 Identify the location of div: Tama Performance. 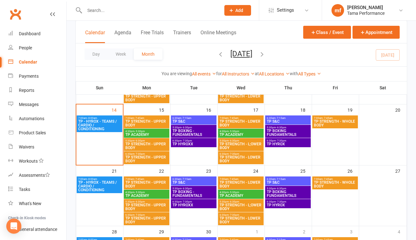
(366, 13).